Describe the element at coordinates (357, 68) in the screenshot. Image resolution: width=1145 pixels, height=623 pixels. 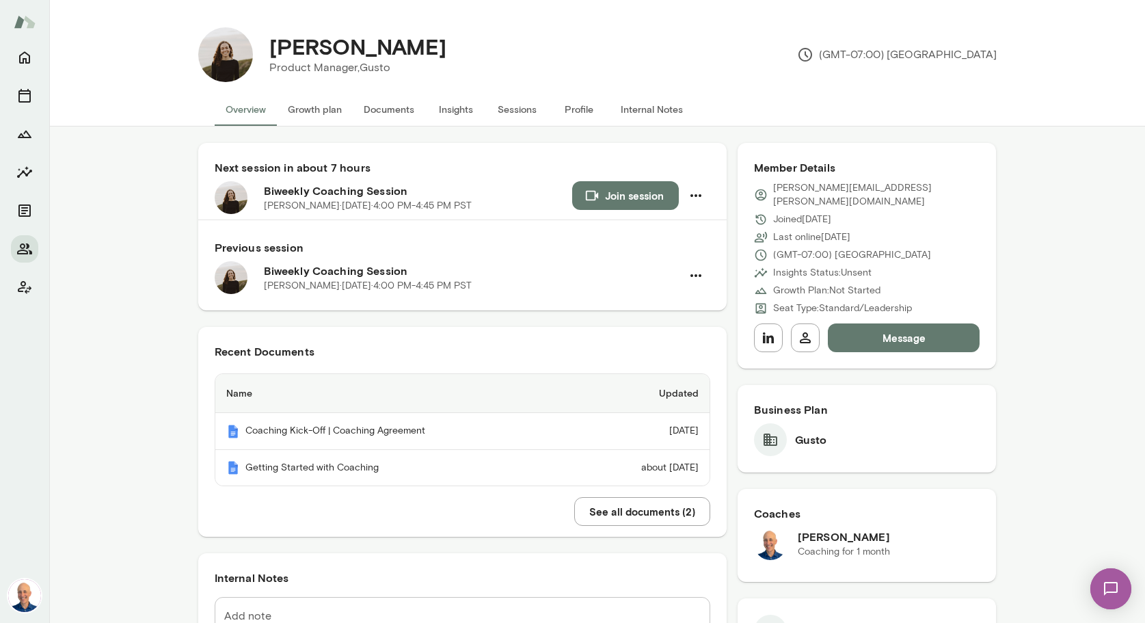
I see `p: Product Manager, Gusto` at that location.